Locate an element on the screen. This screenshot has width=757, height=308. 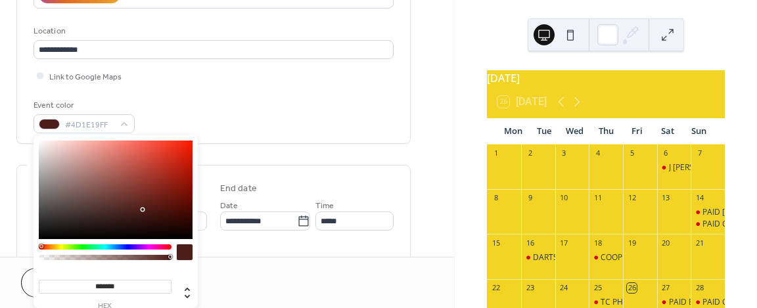
div: Mon is located at coordinates (513, 132).